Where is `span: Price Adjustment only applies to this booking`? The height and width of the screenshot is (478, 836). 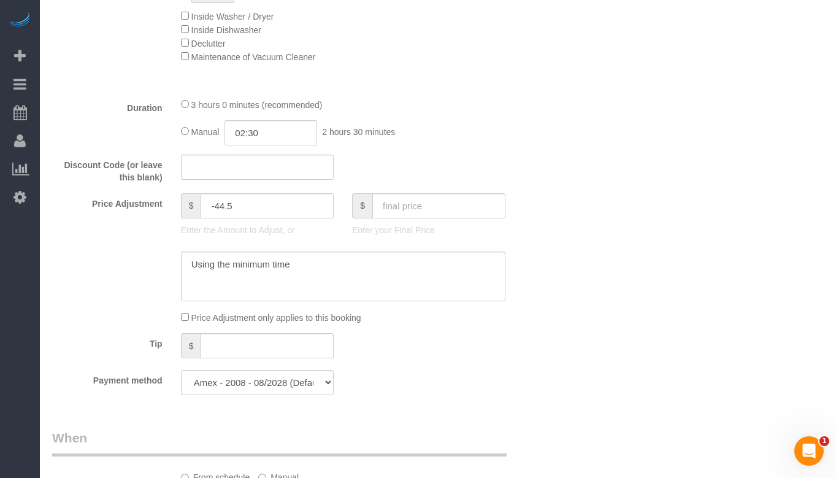
span: Price Adjustment only applies to this booking is located at coordinates (276, 318).